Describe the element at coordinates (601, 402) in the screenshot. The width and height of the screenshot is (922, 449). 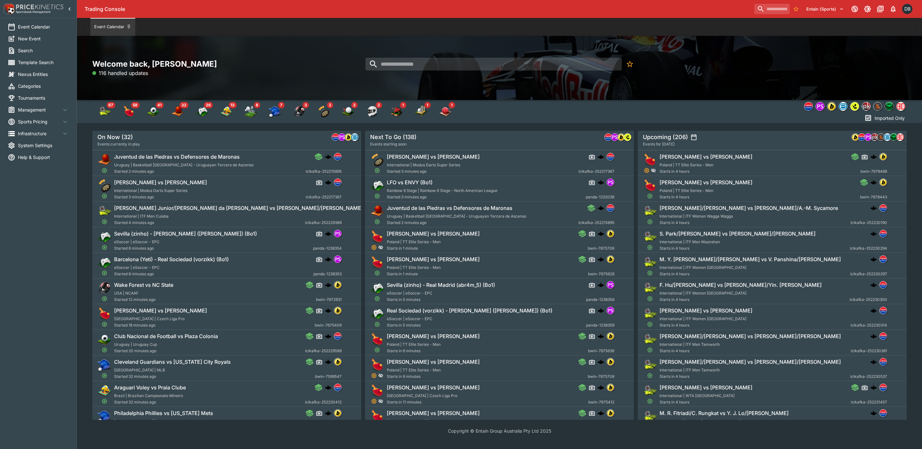
I see `span: bwin-7675412` at that location.